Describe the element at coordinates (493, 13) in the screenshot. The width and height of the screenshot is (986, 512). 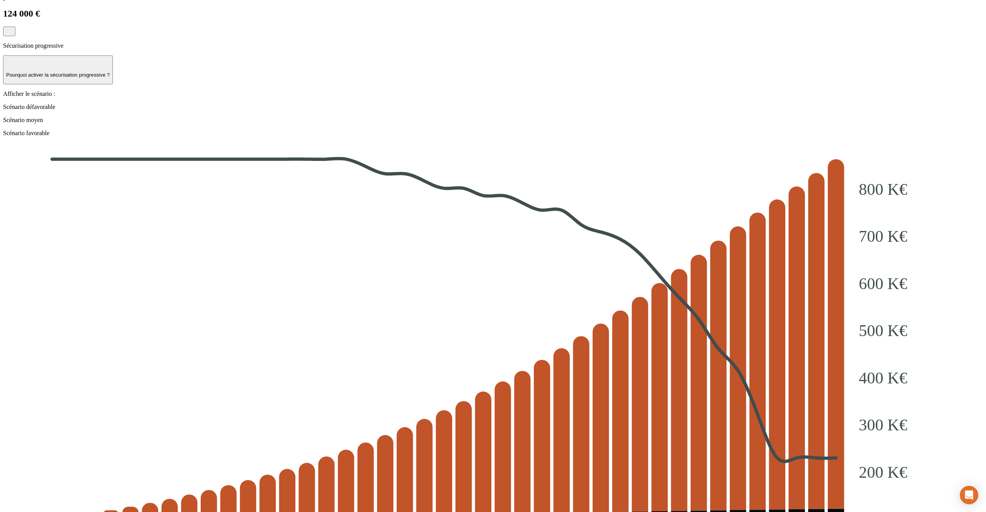
I see `h2: 124 000 €` at that location.